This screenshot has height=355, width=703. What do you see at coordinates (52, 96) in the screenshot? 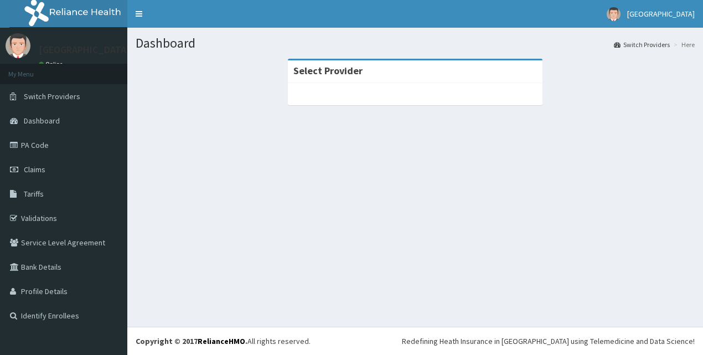
I see `span: Switch Providers` at bounding box center [52, 96].